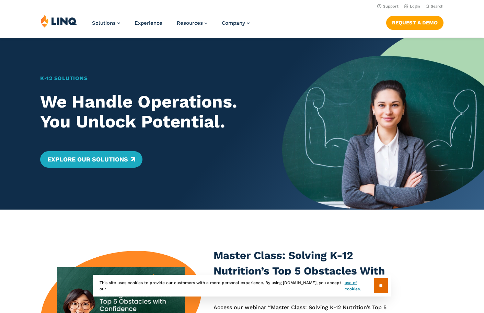  What do you see at coordinates (311, 270) in the screenshot?
I see `h3: Master Class: Solving K-12 Nutrition’s Top 5 Obstacles With Confidence` at bounding box center [311, 270].